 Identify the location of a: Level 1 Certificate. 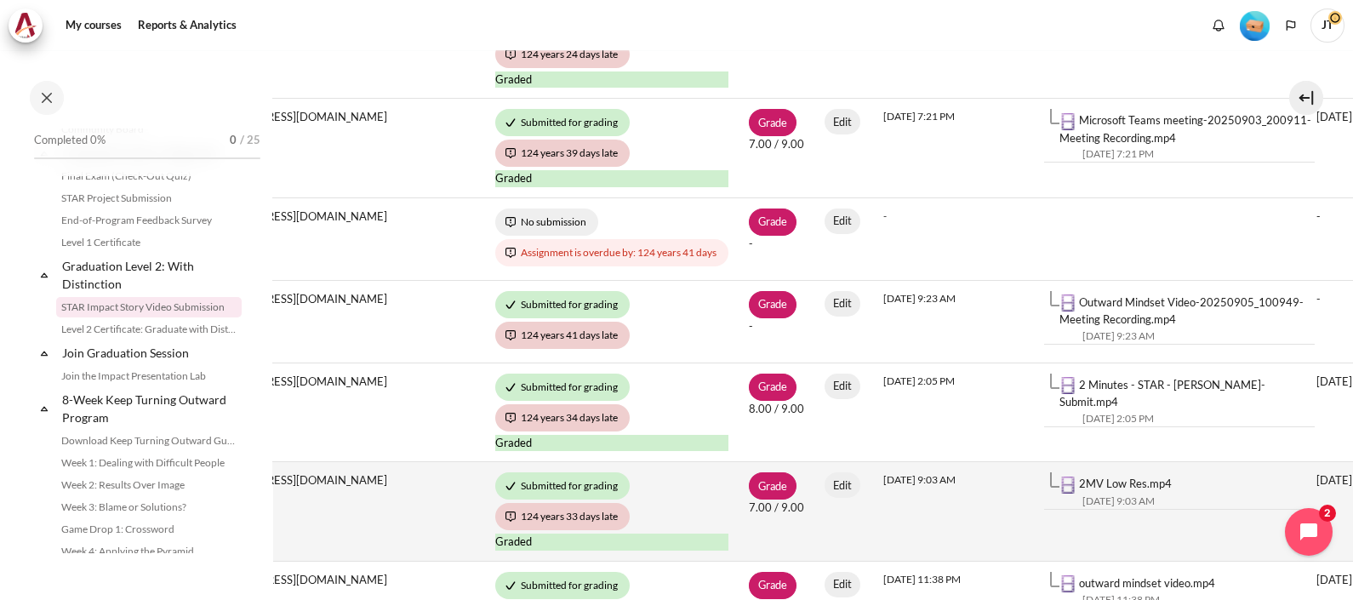
(149, 243).